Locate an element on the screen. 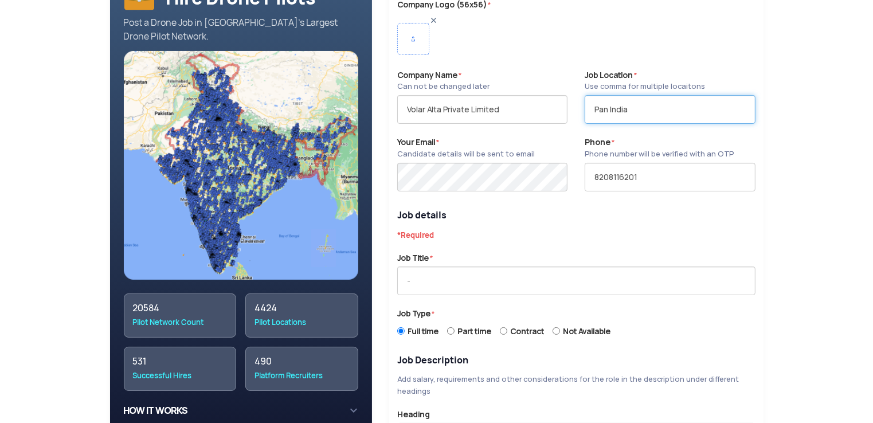  input: Not Available is located at coordinates (556, 331).